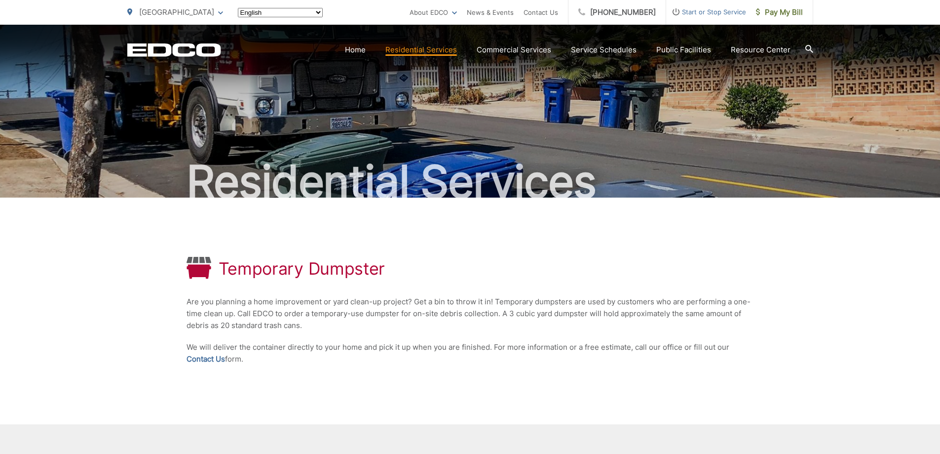 The image size is (940, 454). What do you see at coordinates (684, 50) in the screenshot?
I see `a: Public Facilities` at bounding box center [684, 50].